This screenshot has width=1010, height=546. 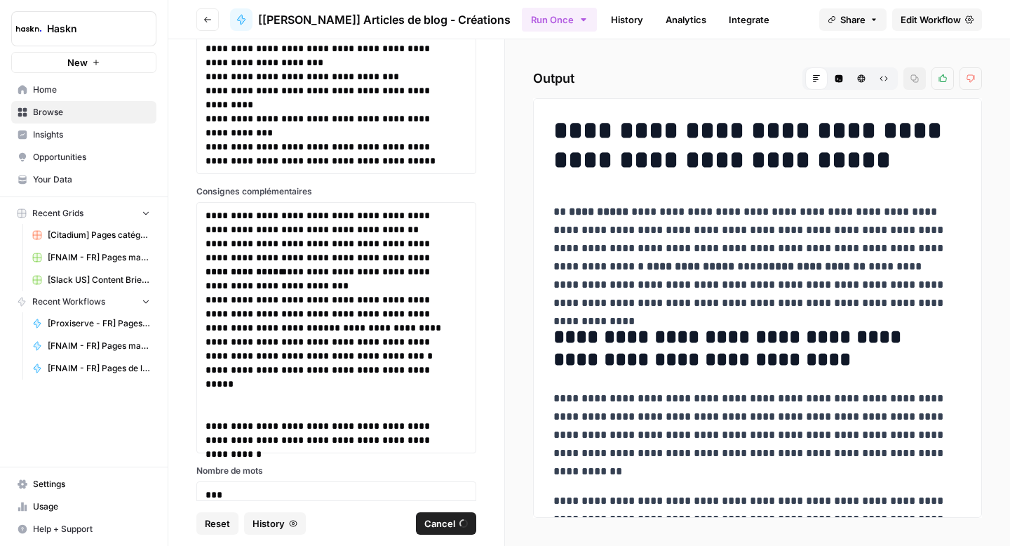 What do you see at coordinates (749, 20) in the screenshot?
I see `a: Integrate` at bounding box center [749, 20].